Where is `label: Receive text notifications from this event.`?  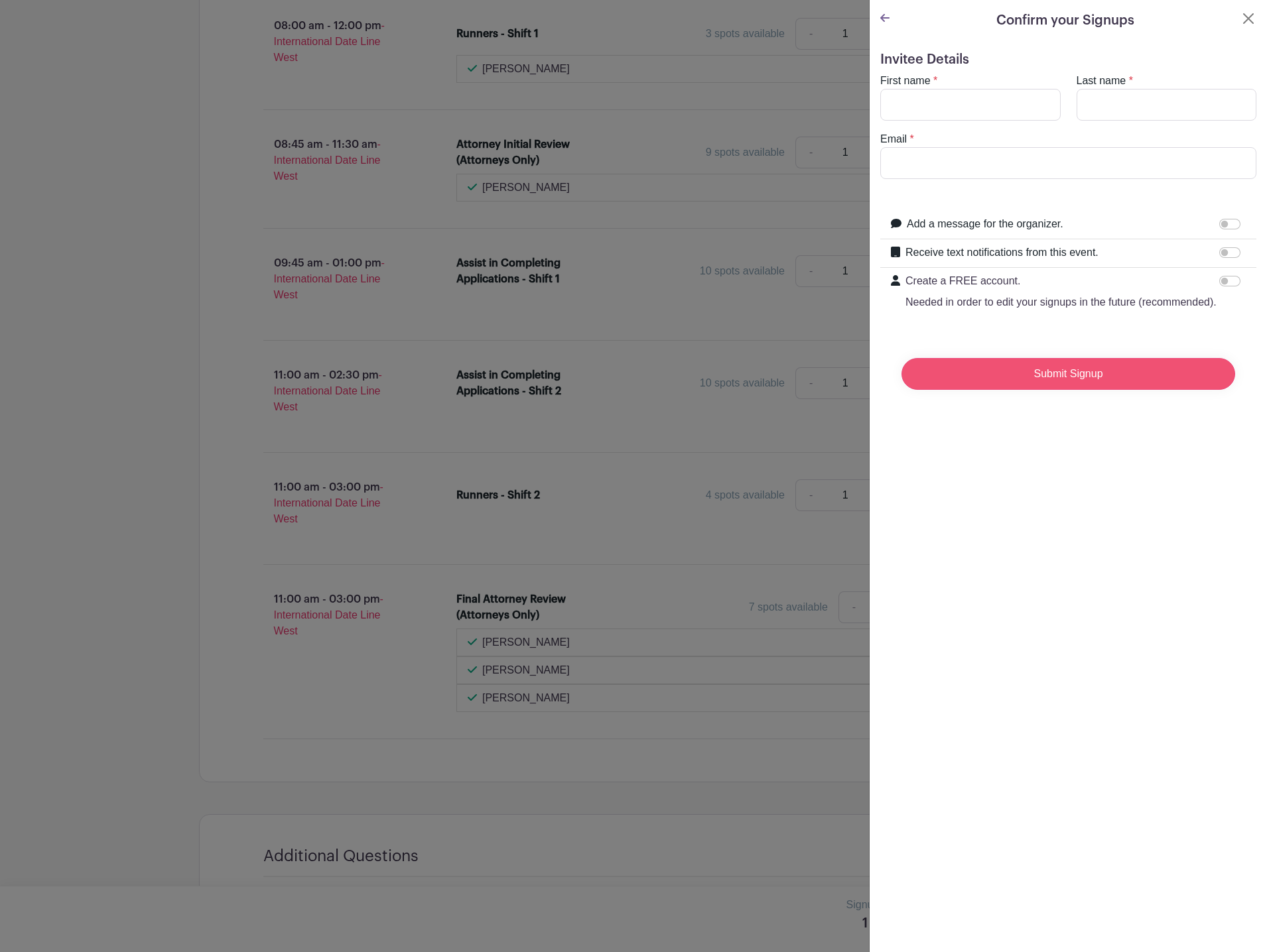
label: Receive text notifications from this event. is located at coordinates (1001, 253).